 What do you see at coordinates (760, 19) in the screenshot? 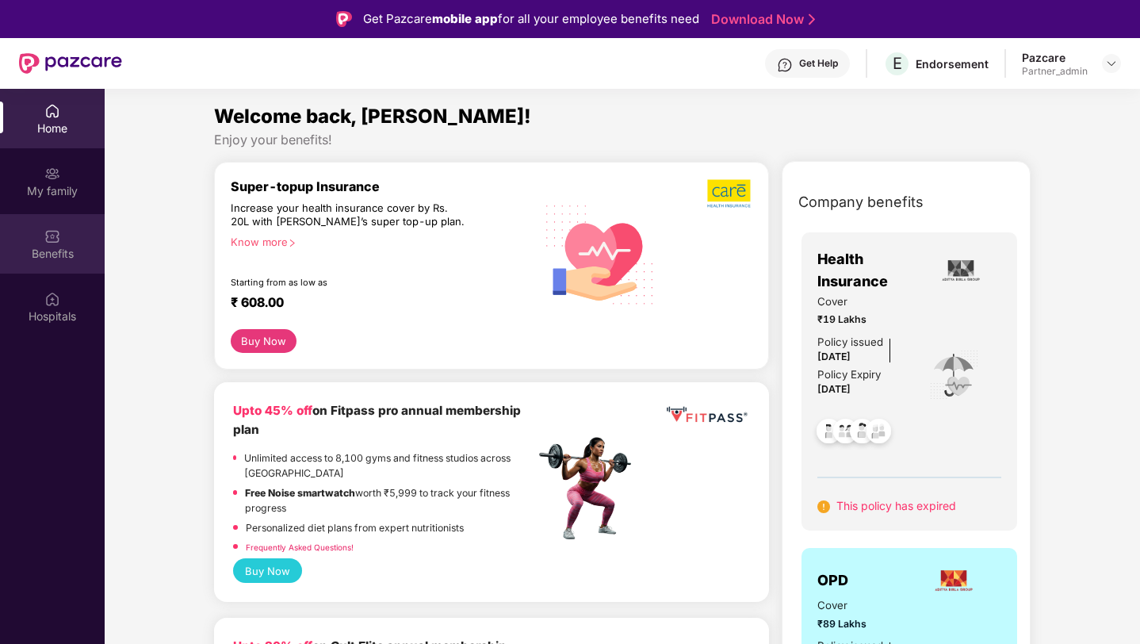
I see `a: Download Now` at bounding box center [760, 19].